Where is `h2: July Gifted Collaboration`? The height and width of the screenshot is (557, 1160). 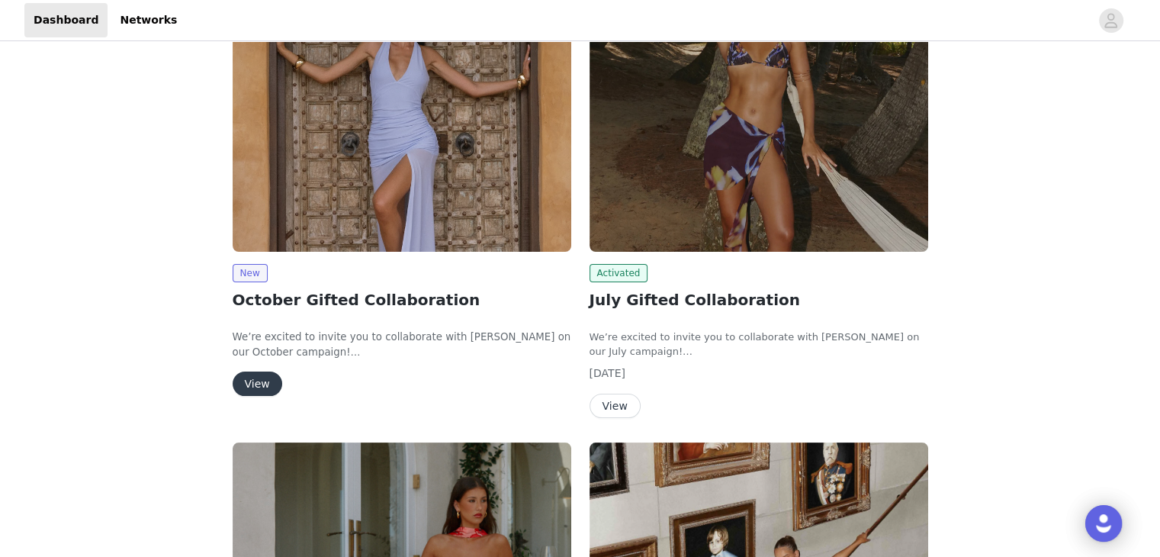 h2: July Gifted Collaboration is located at coordinates (759, 300).